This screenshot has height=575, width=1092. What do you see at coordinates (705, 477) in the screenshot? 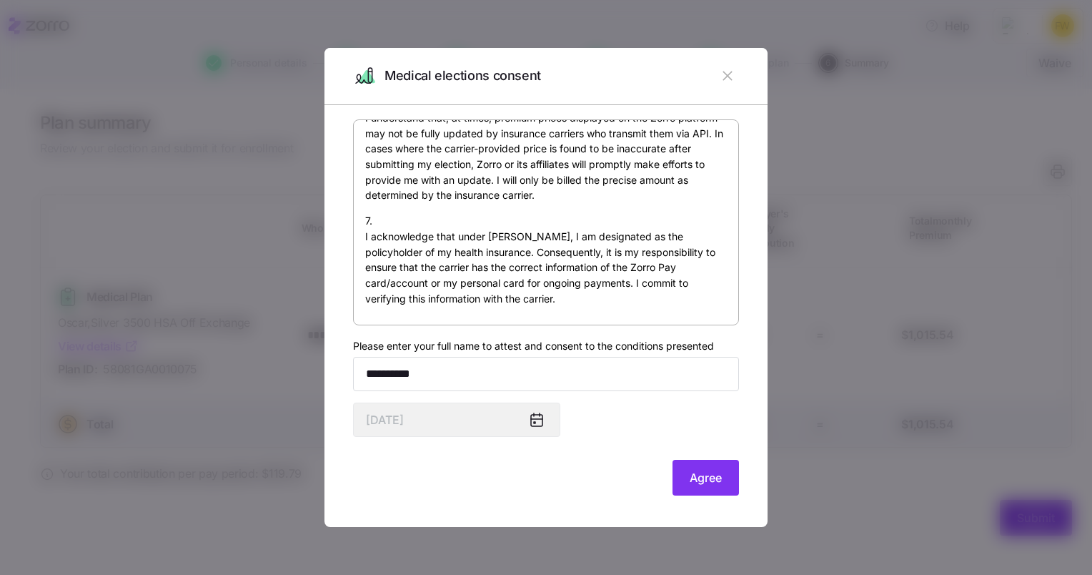
I see `span: Agree` at bounding box center [705, 477].